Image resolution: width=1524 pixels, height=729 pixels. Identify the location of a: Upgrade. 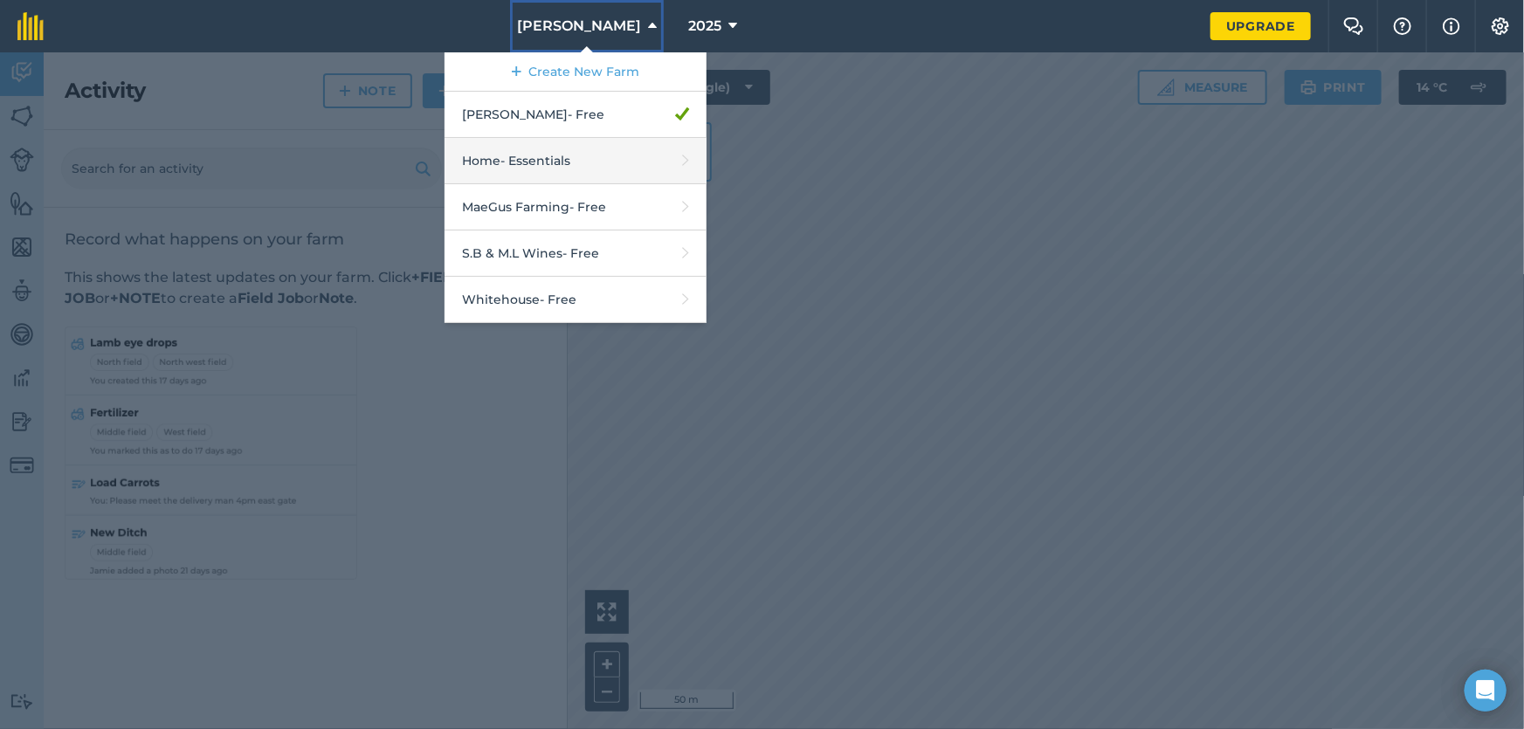
(1261, 26).